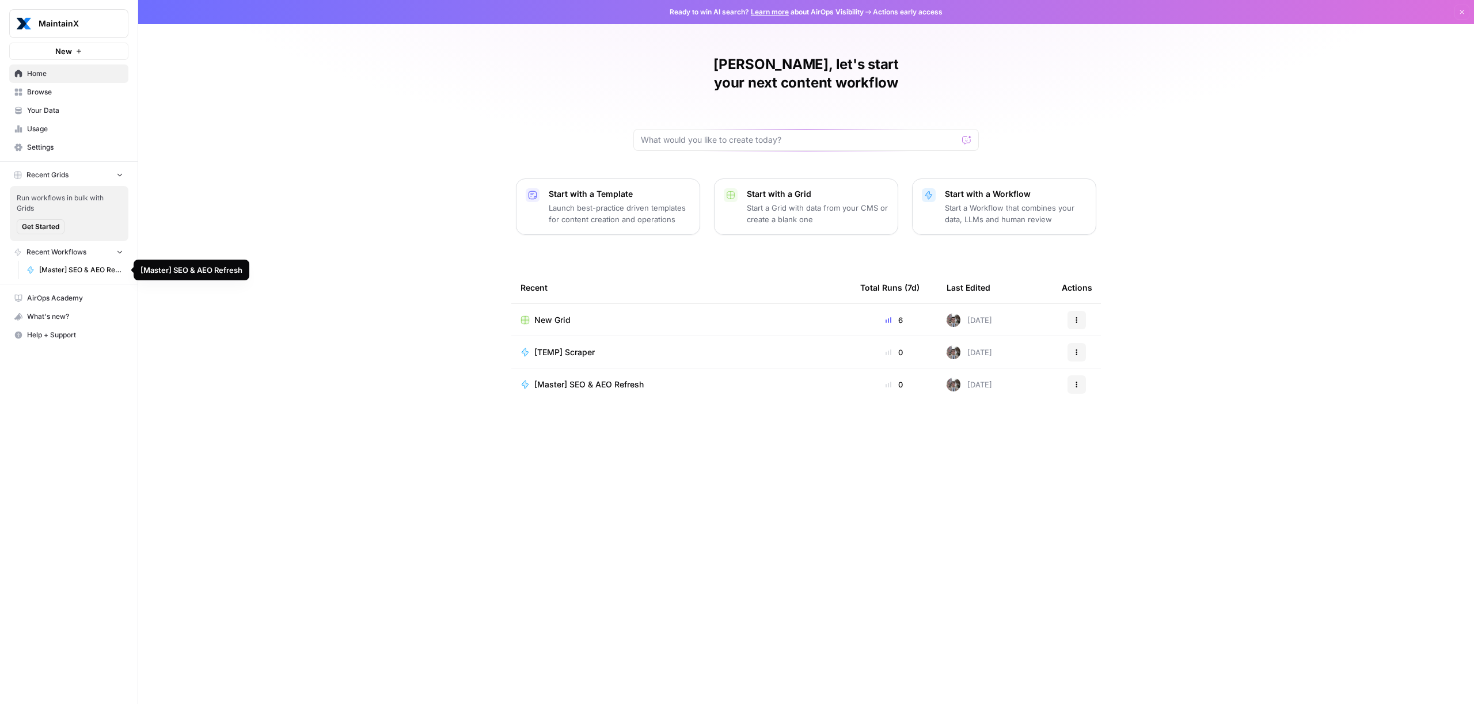 This screenshot has width=1474, height=704. What do you see at coordinates (69, 74) in the screenshot?
I see `a: Home` at bounding box center [69, 74].